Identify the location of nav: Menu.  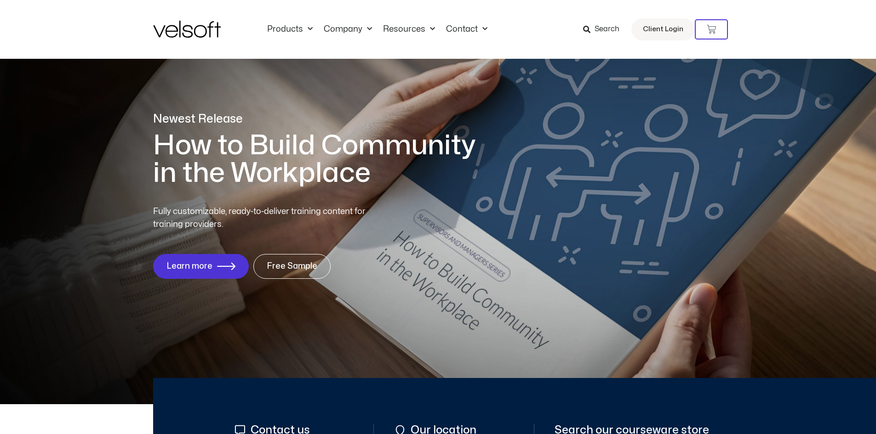
(377, 29).